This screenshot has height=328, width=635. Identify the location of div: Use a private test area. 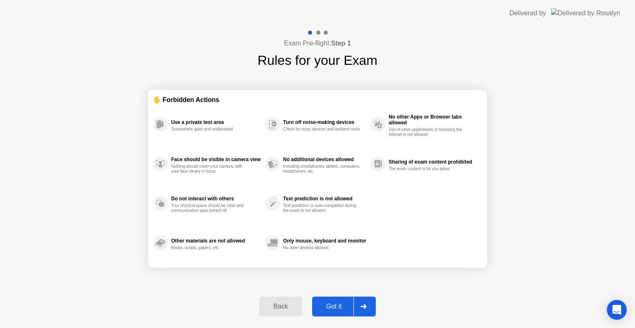
(216, 122).